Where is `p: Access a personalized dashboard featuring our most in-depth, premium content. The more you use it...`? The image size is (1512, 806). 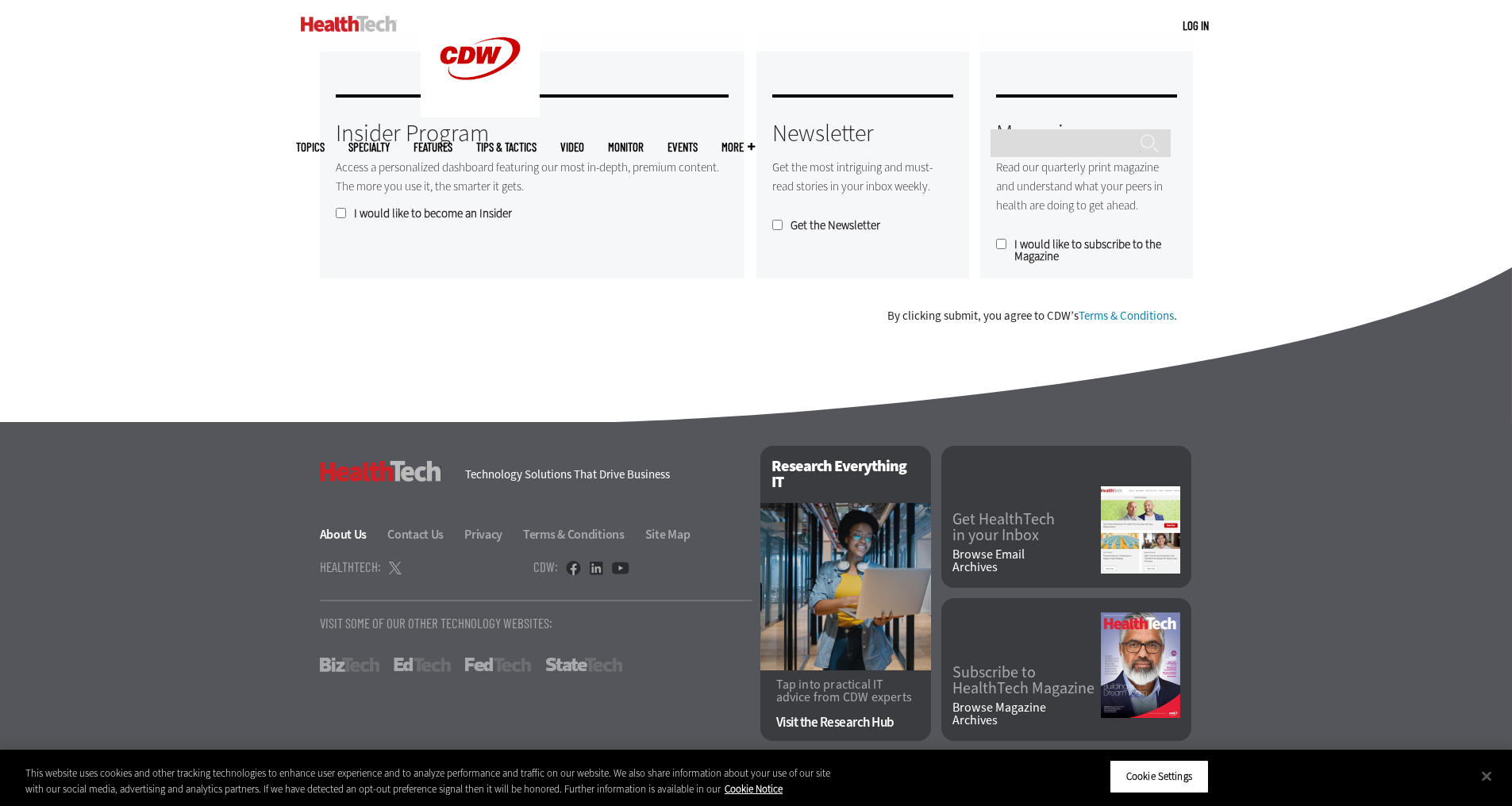 p: Access a personalized dashboard featuring our most in-depth, premium content. The more you use it... is located at coordinates (531, 177).